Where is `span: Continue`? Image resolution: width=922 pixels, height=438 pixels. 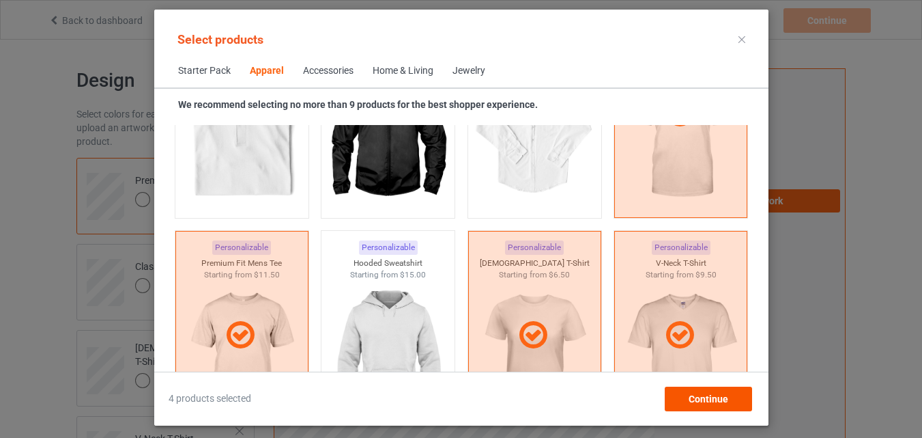 span: Continue is located at coordinates (708, 399).